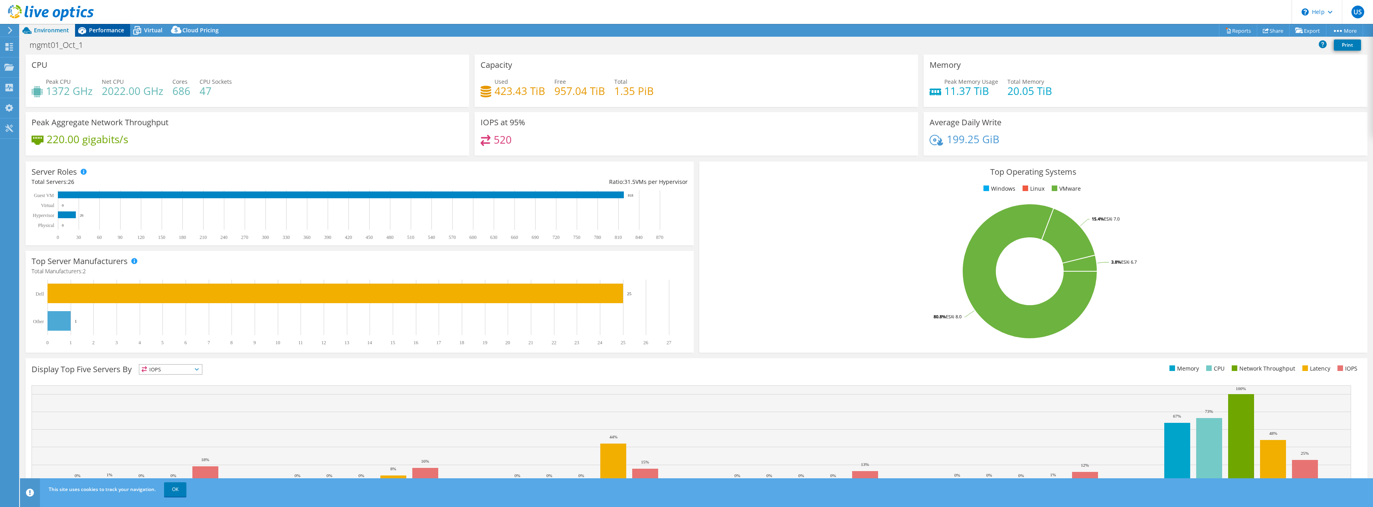  Describe the element at coordinates (180, 81) in the screenshot. I see `span: Cores` at that location.